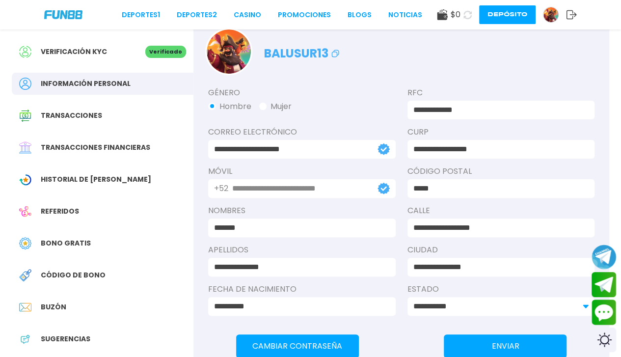 This screenshot has width=621, height=357. I want to click on label: Correo electrónico, so click(302, 132).